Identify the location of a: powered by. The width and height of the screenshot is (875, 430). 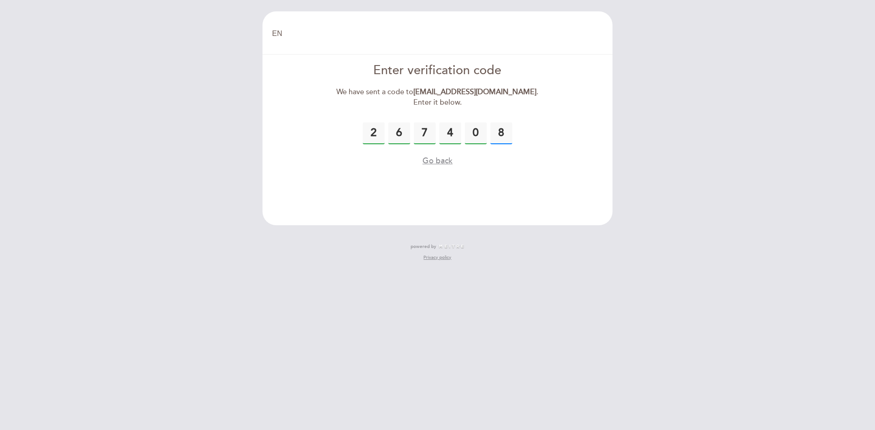
(437, 247).